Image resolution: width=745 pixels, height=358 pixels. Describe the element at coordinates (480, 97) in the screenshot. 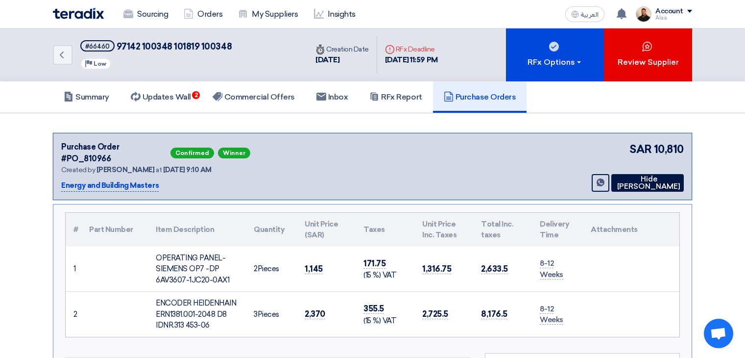

I see `h5: Purchase Orders` at that location.